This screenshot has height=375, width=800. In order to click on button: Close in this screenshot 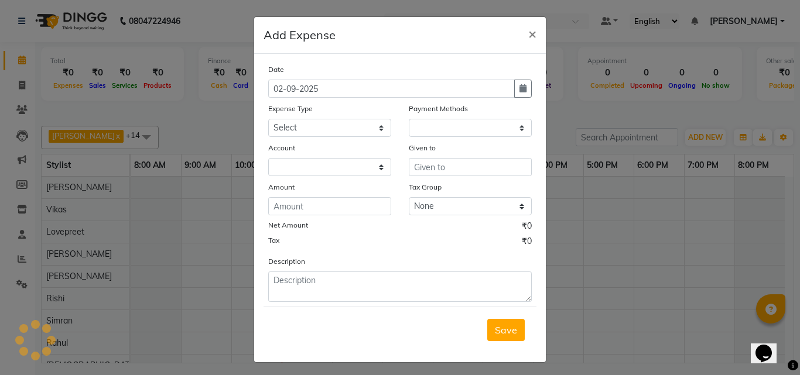, I will do `click(532, 33)`.